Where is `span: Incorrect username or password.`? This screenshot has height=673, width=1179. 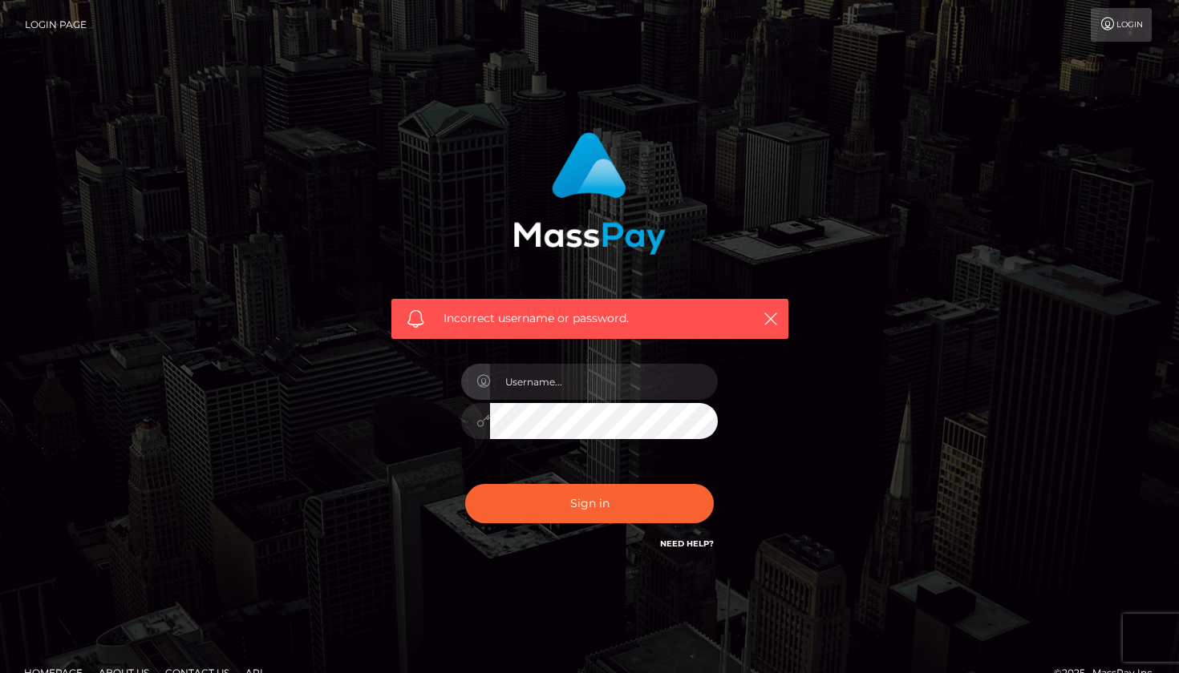
span: Incorrect username or password. is located at coordinates (589, 318).